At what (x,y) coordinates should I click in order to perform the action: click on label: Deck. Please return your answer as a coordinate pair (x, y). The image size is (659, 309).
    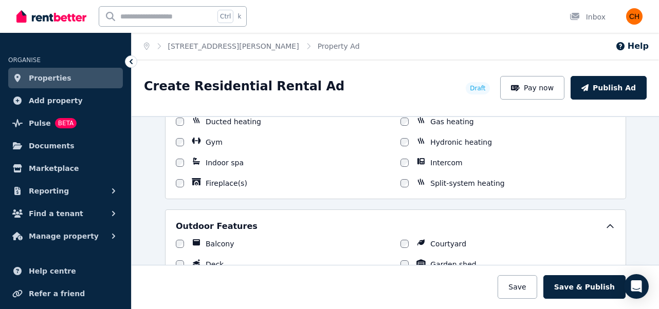
    Looking at the image, I should click on (214, 265).